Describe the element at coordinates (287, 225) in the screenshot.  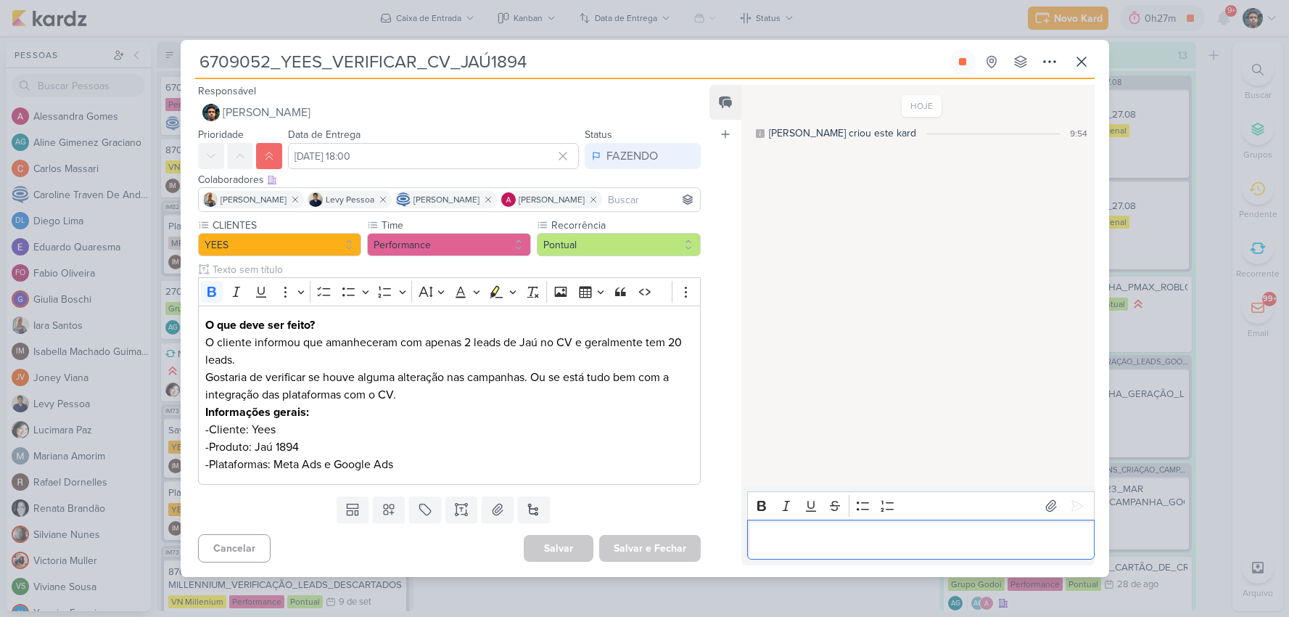
I see `label: CLIENTES` at that location.